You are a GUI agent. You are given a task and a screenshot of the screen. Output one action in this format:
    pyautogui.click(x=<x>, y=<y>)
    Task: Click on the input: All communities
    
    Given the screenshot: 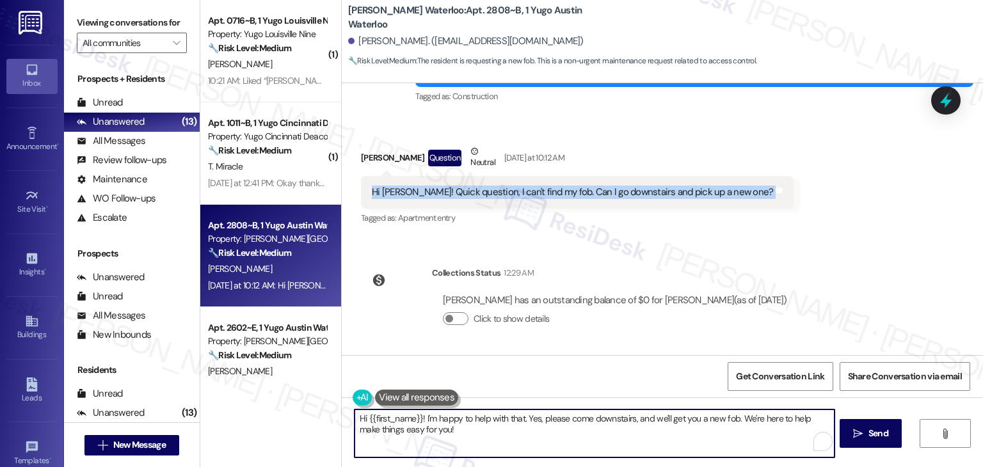 What is the action you would take?
    pyautogui.click(x=124, y=43)
    